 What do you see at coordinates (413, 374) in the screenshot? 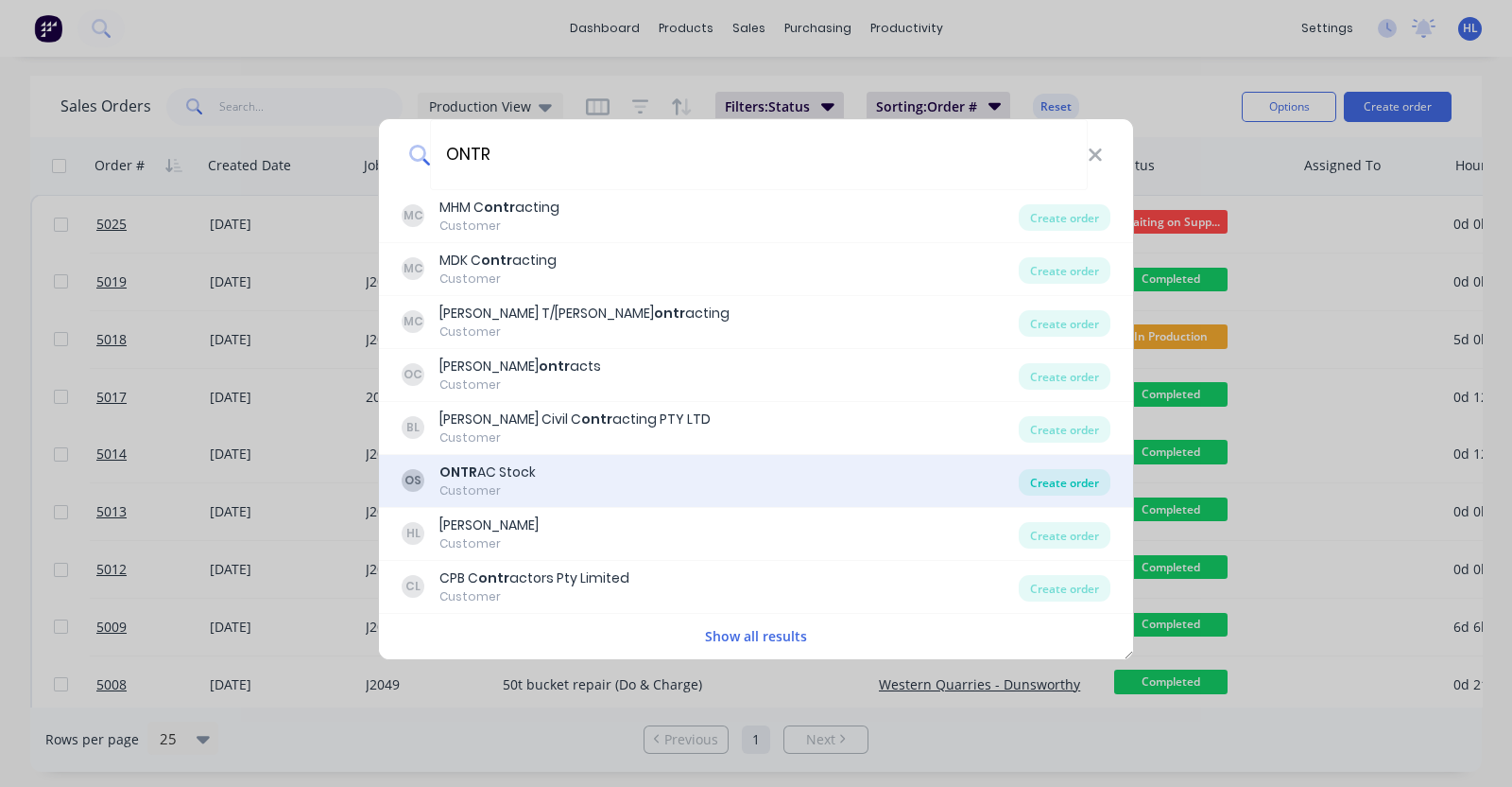
I see `div: OC` at bounding box center [413, 374].